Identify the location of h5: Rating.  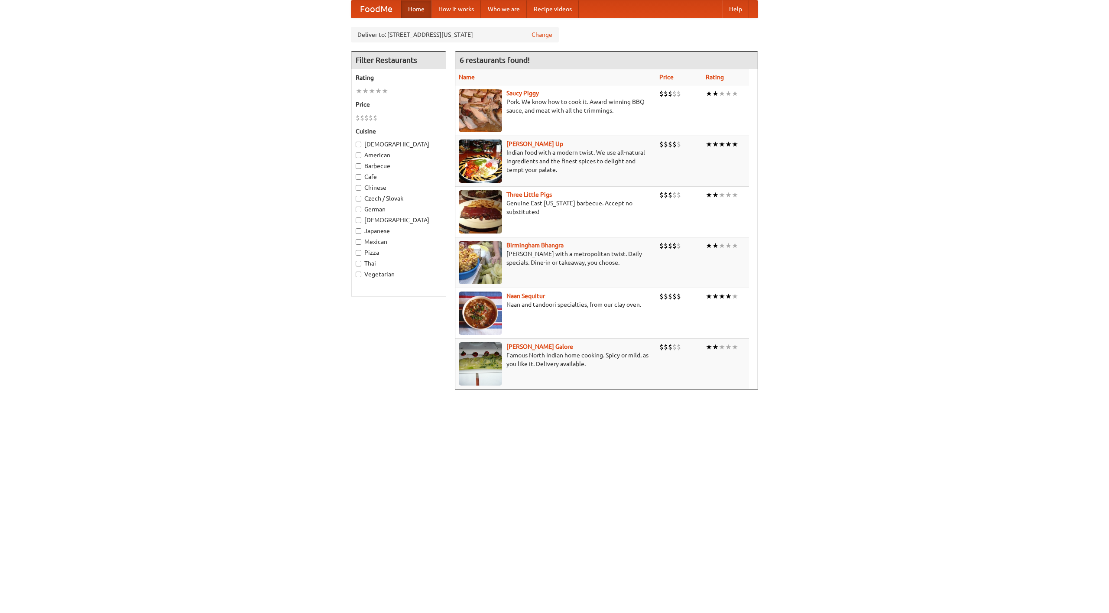
(399, 78).